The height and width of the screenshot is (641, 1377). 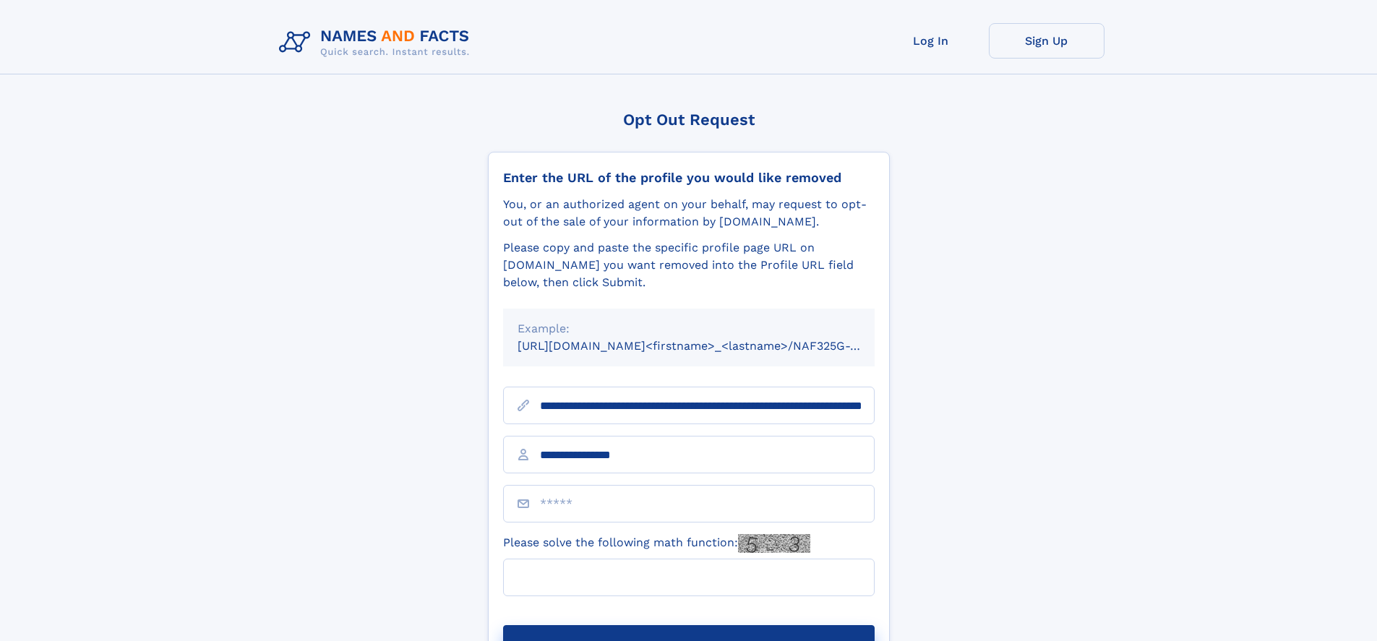 What do you see at coordinates (689, 329) in the screenshot?
I see `div: Example:` at bounding box center [689, 329].